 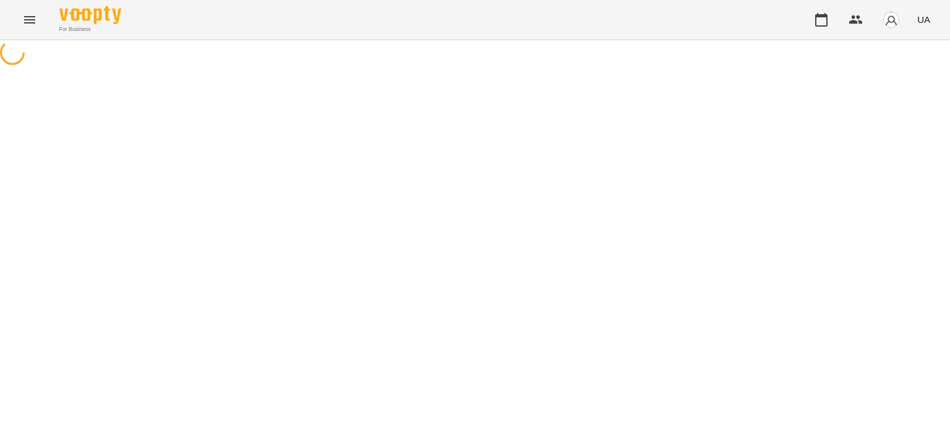 I want to click on span: For Business, so click(x=90, y=29).